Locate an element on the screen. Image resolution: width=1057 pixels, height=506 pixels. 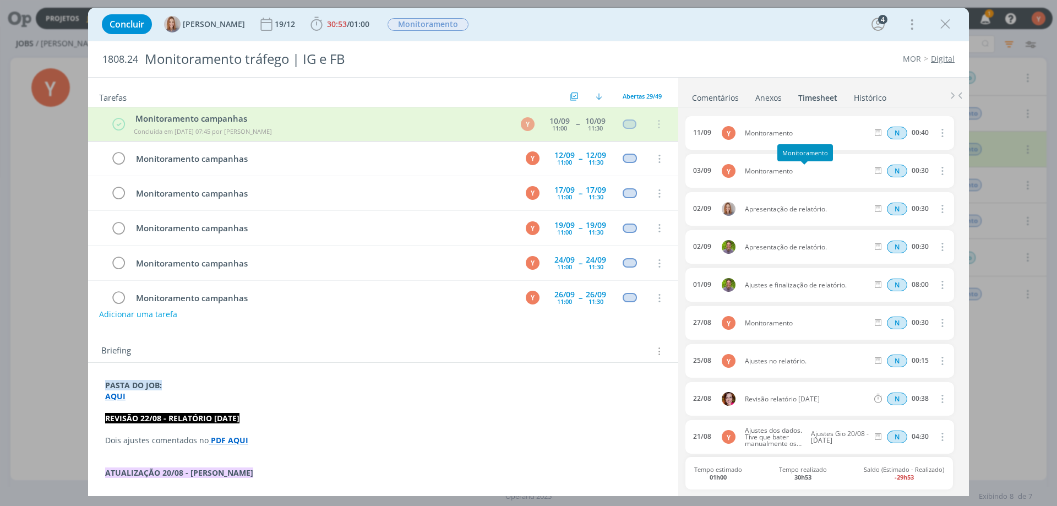
div: 25/08 is located at coordinates (702, 361).